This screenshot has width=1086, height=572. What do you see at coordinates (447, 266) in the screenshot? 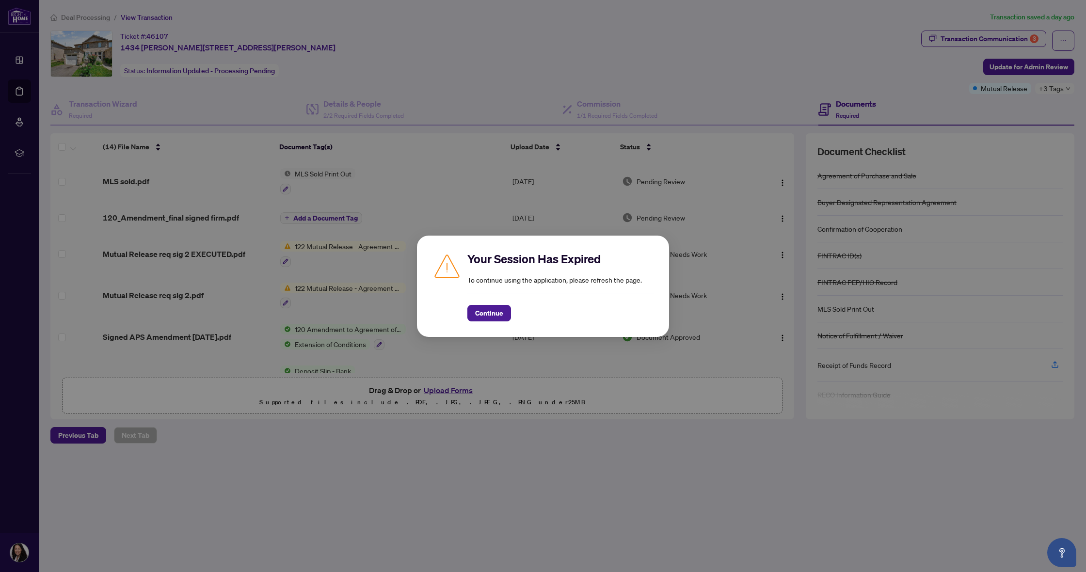
I see `img: Caution icon` at bounding box center [447, 266].